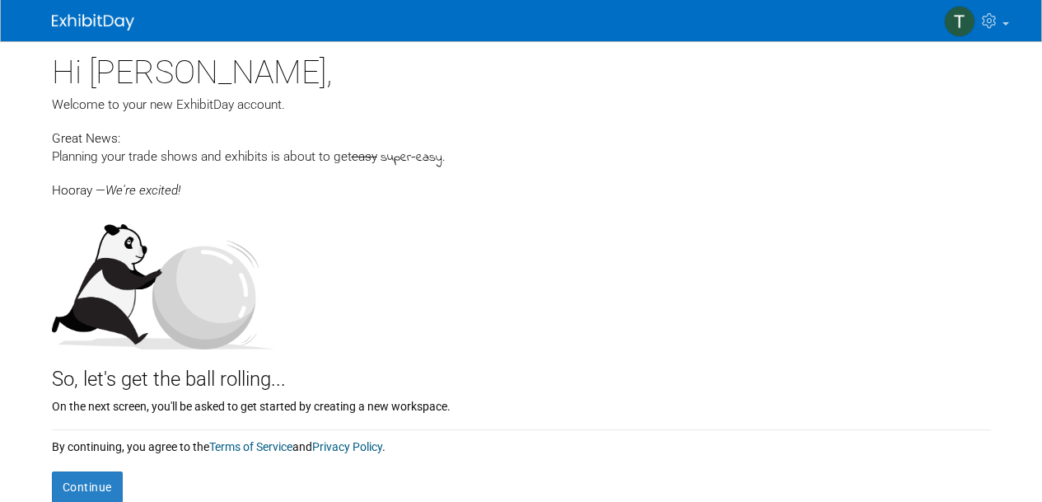  Describe the element at coordinates (959, 21) in the screenshot. I see `img: Traci Powell` at that location.